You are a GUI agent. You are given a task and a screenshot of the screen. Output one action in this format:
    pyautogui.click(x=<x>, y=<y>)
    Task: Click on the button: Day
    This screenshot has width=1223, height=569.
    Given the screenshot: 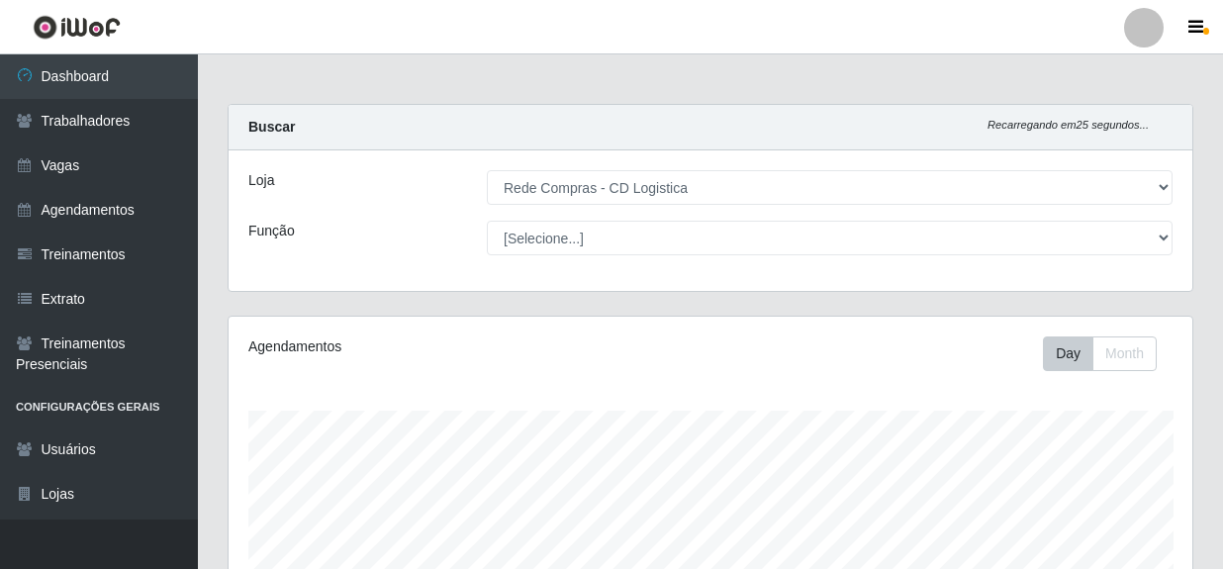 What is the action you would take?
    pyautogui.click(x=1068, y=353)
    